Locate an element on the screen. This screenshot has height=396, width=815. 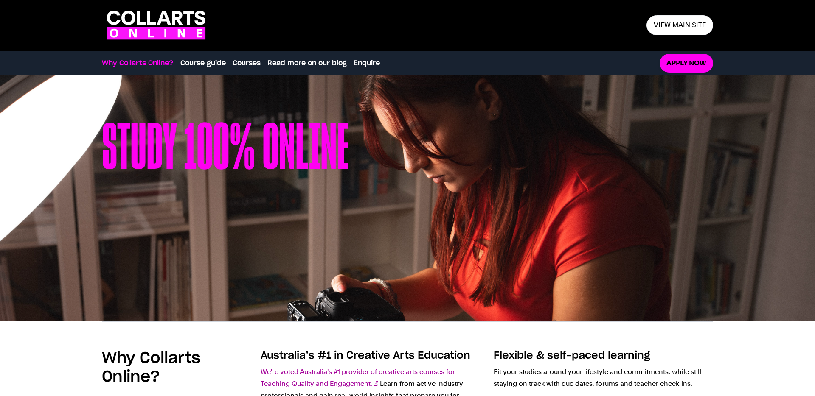
a: Why Collarts Online? is located at coordinates (137, 63).